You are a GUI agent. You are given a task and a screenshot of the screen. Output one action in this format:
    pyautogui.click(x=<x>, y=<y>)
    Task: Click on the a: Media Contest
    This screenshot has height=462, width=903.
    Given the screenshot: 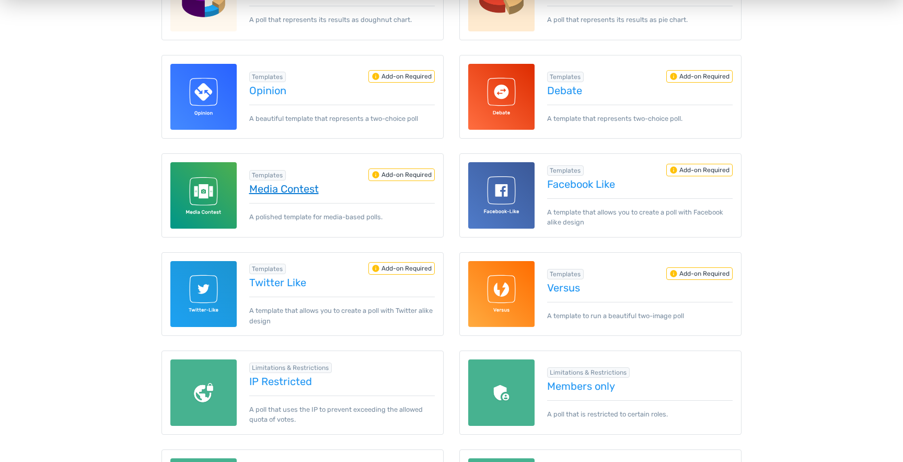 What is the action you would take?
    pyautogui.click(x=342, y=189)
    